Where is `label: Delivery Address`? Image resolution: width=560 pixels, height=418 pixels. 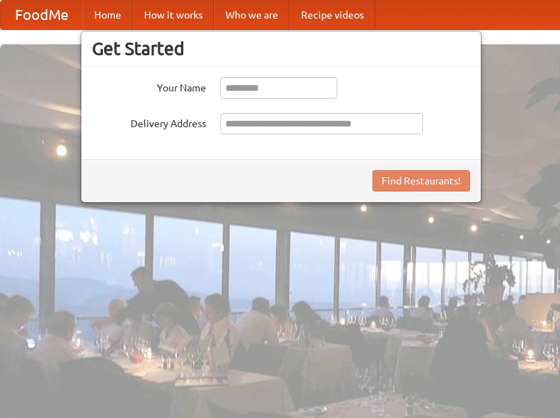
label: Delivery Address is located at coordinates (149, 121).